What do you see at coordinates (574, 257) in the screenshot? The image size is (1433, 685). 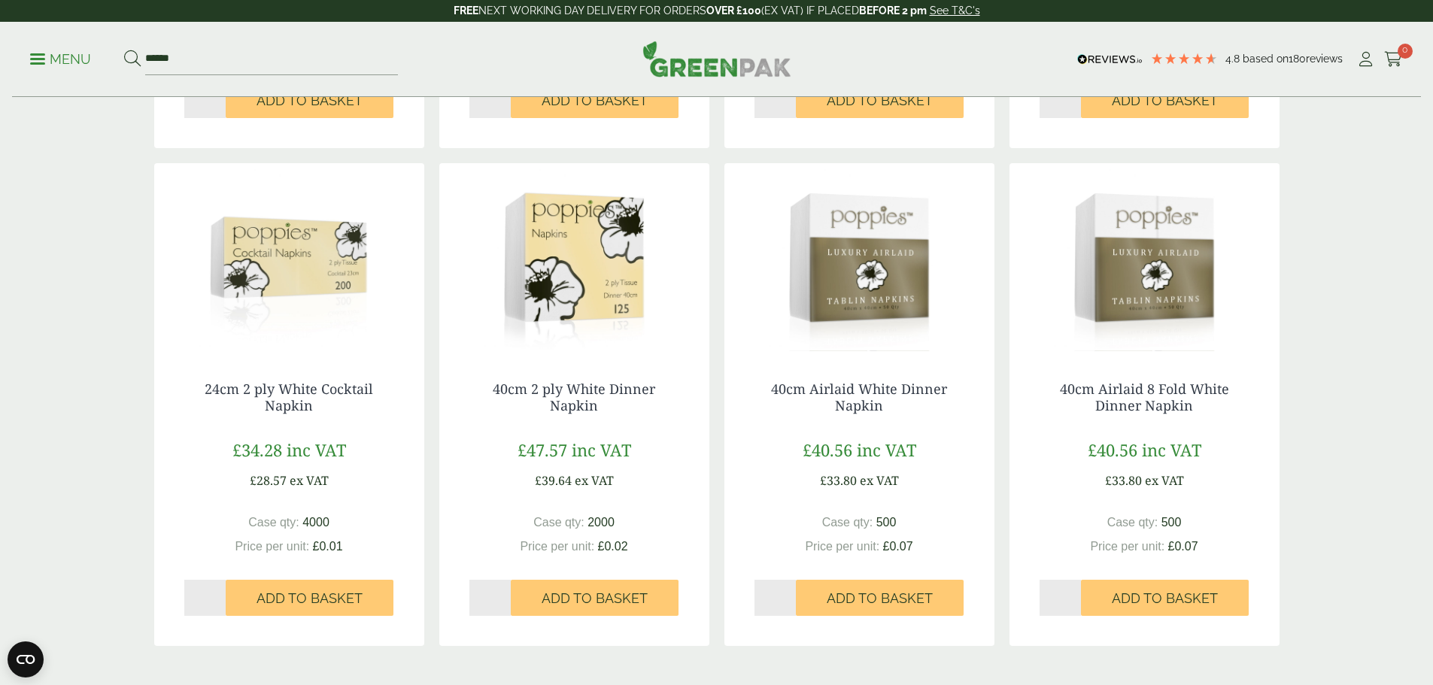 I see `a: 40cm 2 Ply White Napkin` at bounding box center [574, 257].